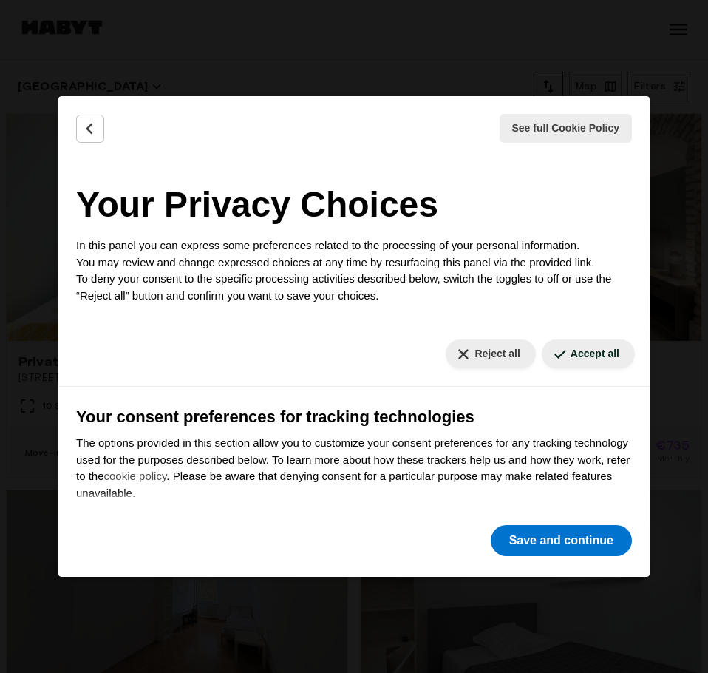 This screenshot has height=673, width=708. I want to click on h2: Your Privacy Choices, so click(354, 205).